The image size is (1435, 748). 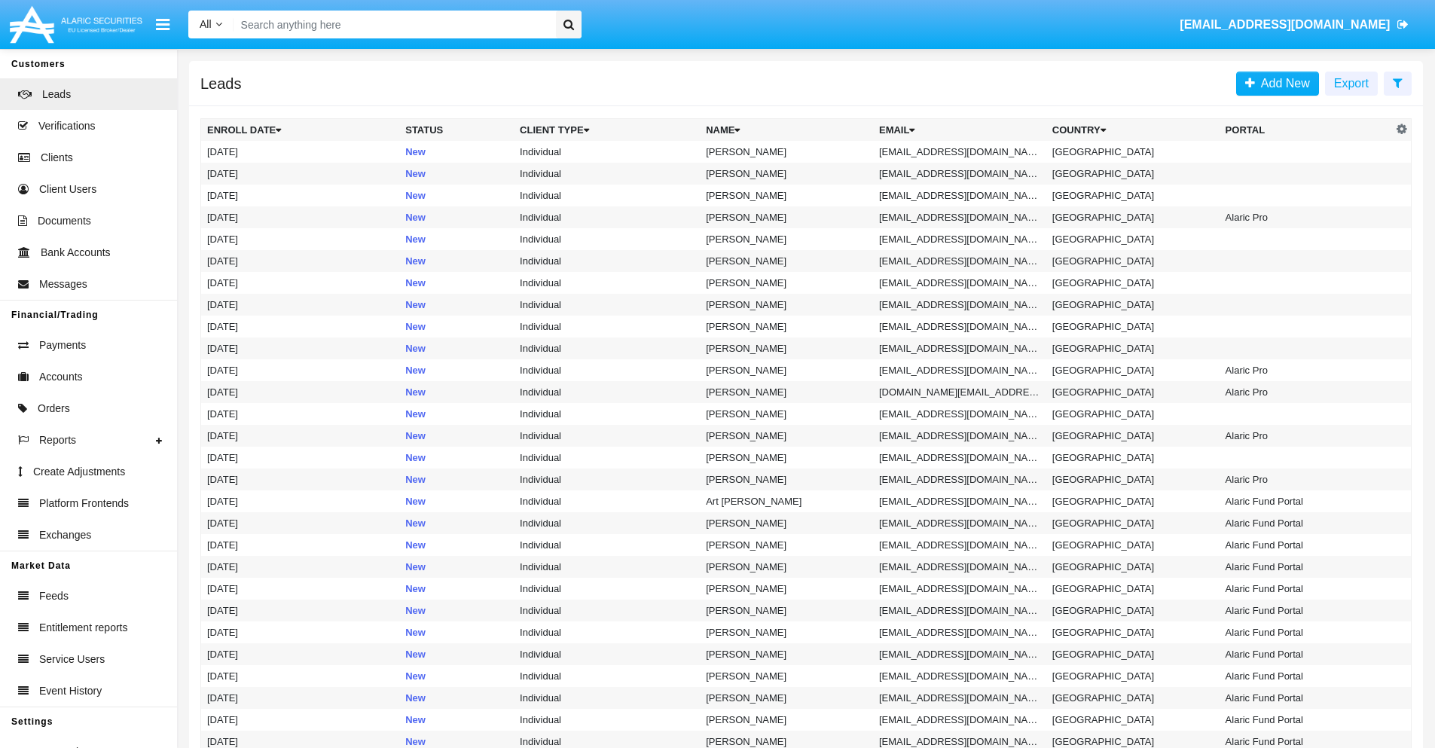 I want to click on span: Create Adjustments, so click(x=79, y=472).